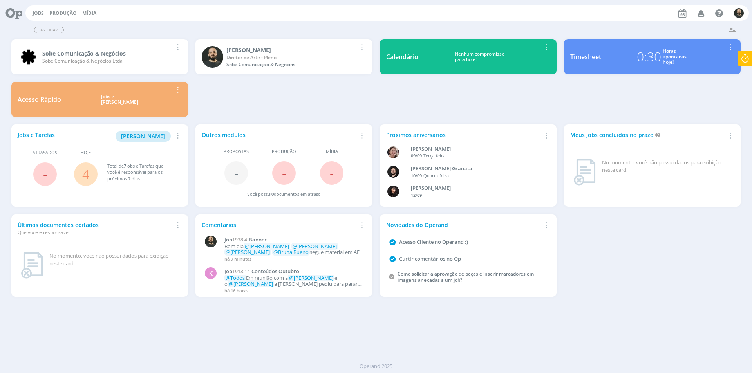  Describe the element at coordinates (241, 272) in the screenshot. I see `span: 1913.14` at that location.